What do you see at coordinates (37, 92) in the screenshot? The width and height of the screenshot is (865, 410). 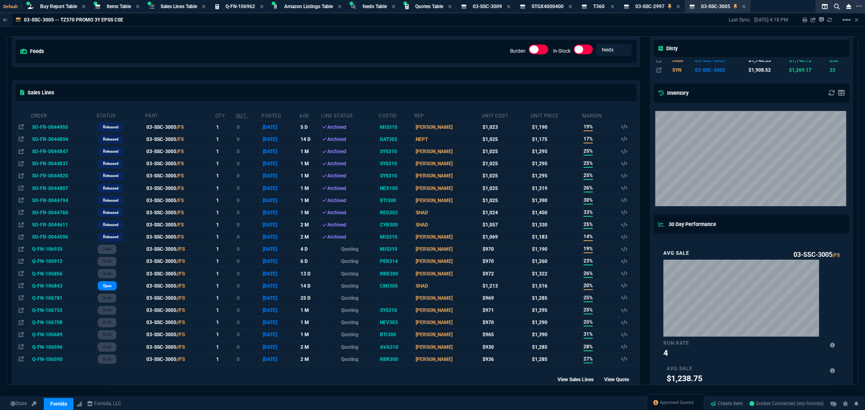 I see `h5: Sales Lines` at bounding box center [37, 92].